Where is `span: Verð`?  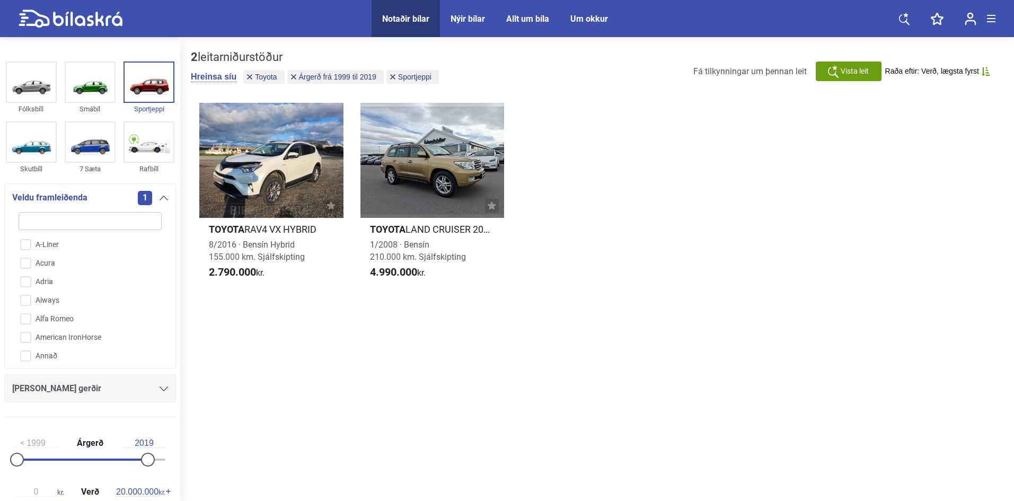
span: Verð is located at coordinates (90, 492).